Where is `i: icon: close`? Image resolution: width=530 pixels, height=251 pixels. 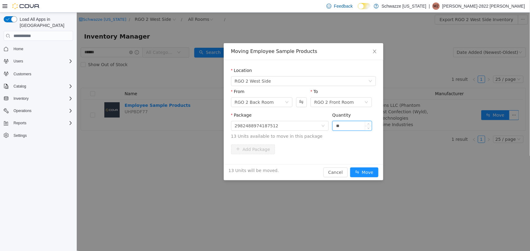
i: icon: close is located at coordinates (298, 39).